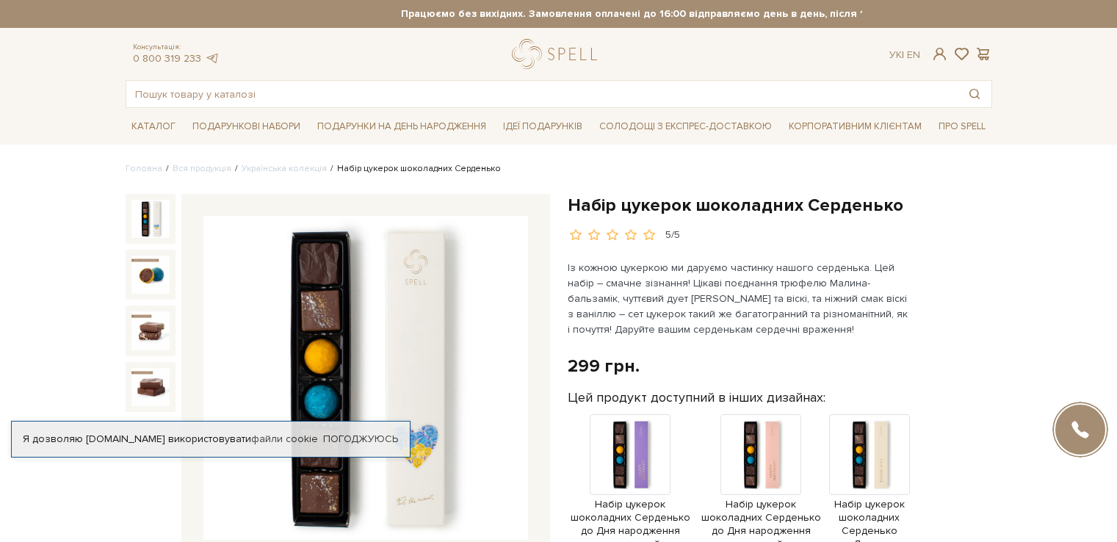  I want to click on div: 299 грн., so click(604, 366).